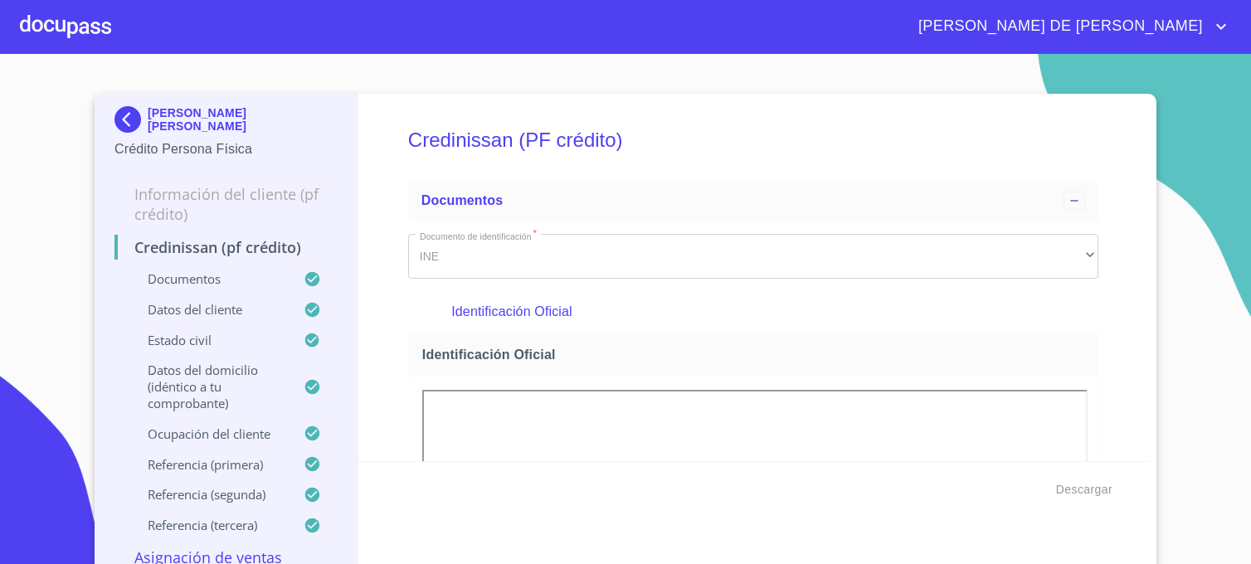 Image resolution: width=1251 pixels, height=564 pixels. What do you see at coordinates (757, 354) in the screenshot?
I see `span: Identificación Oficial` at bounding box center [757, 354].